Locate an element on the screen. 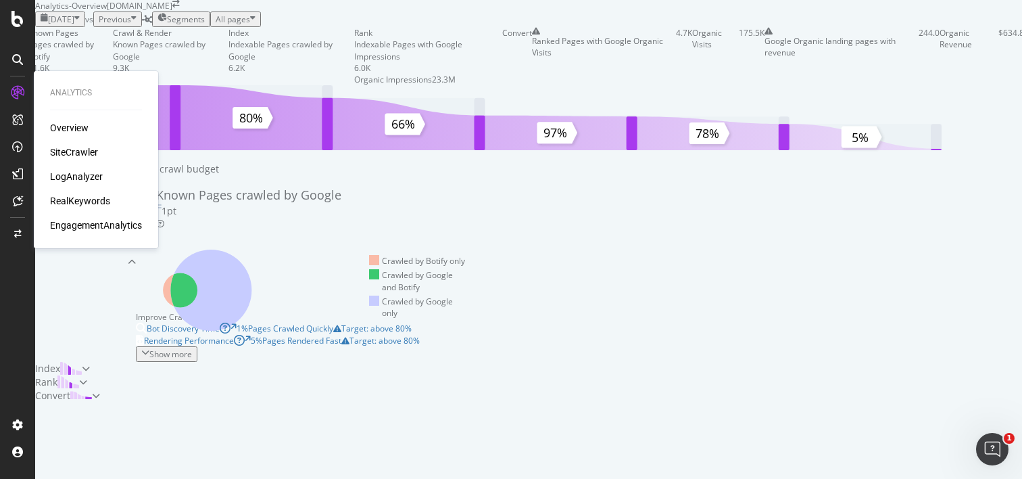  text: 78% is located at coordinates (707, 133).